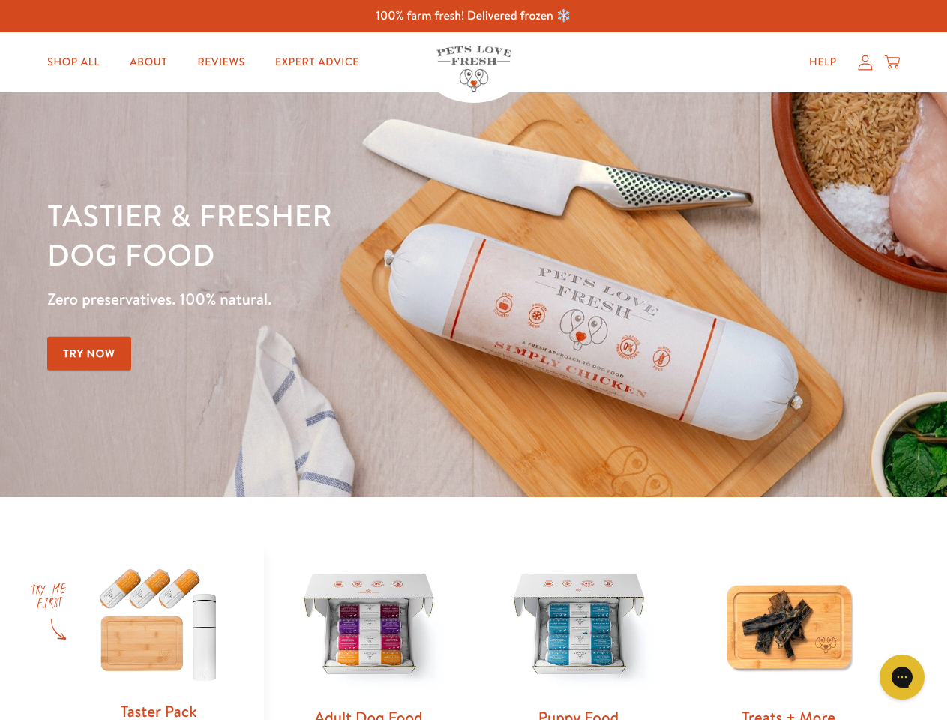  What do you see at coordinates (332, 235) in the screenshot?
I see `h1: Tastier & fresher dog food` at bounding box center [332, 235].